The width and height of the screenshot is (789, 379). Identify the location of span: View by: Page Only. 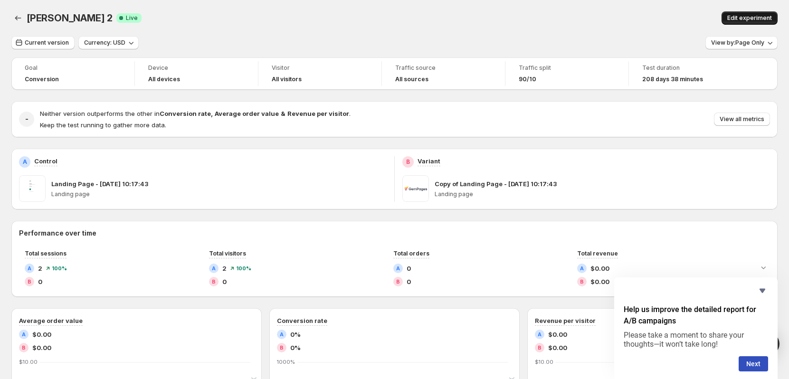
(738, 43).